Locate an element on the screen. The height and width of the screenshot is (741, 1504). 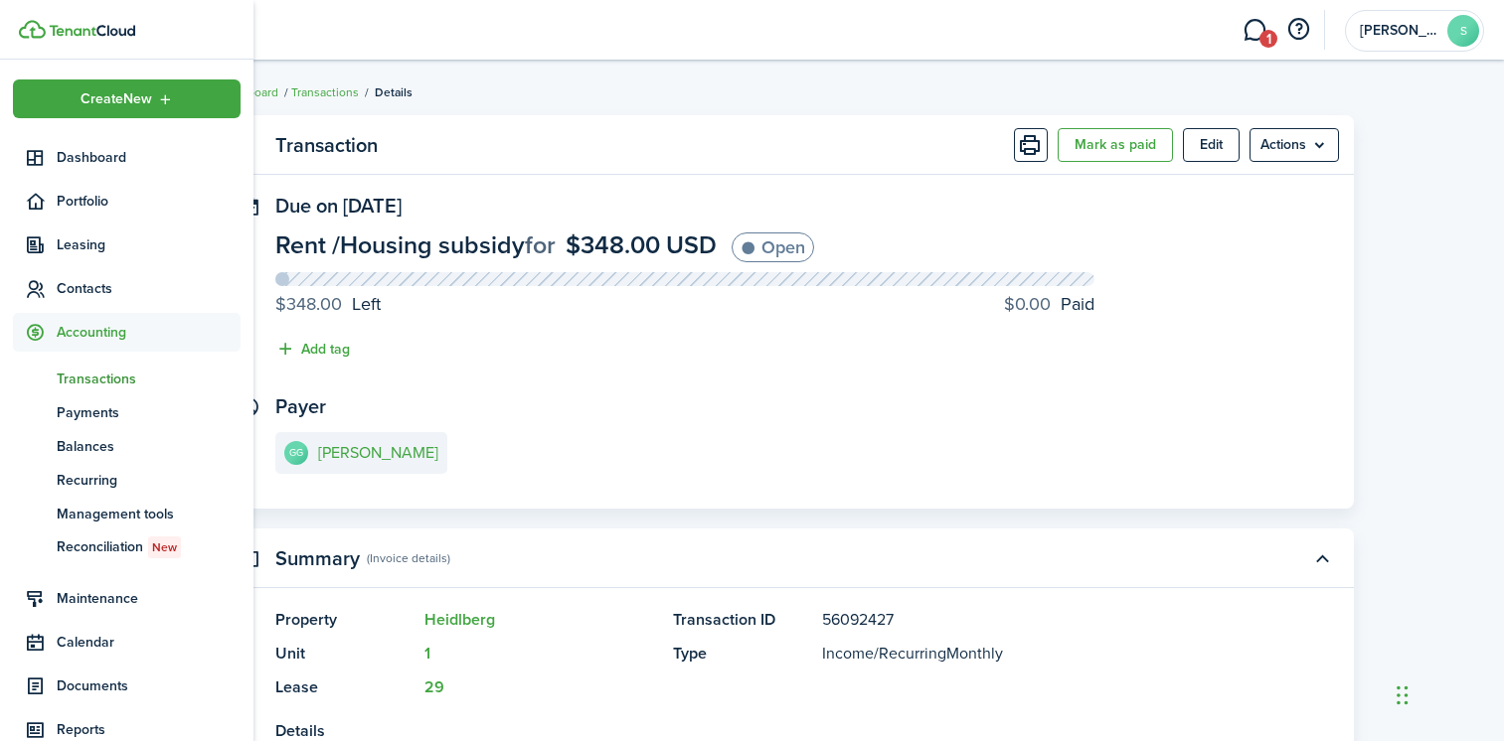
a: Heidlberg is located at coordinates (459, 619).